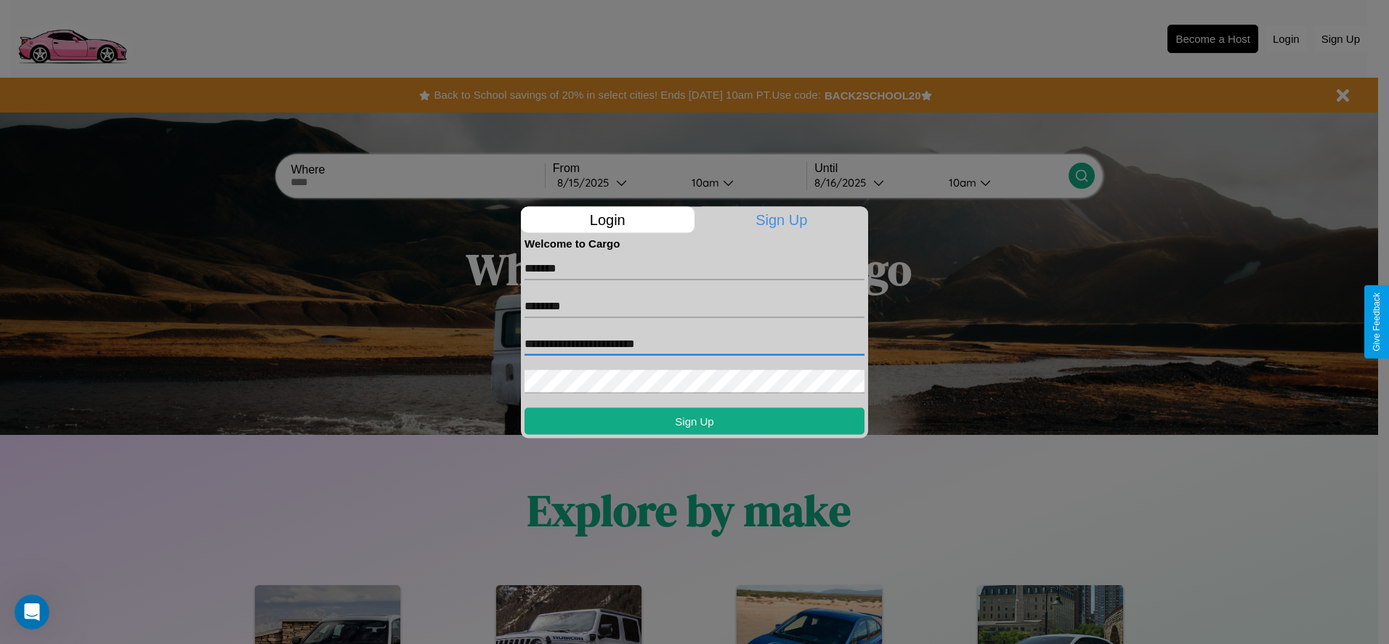 The height and width of the screenshot is (644, 1389). Describe the element at coordinates (782, 219) in the screenshot. I see `p: Sign Up` at that location.